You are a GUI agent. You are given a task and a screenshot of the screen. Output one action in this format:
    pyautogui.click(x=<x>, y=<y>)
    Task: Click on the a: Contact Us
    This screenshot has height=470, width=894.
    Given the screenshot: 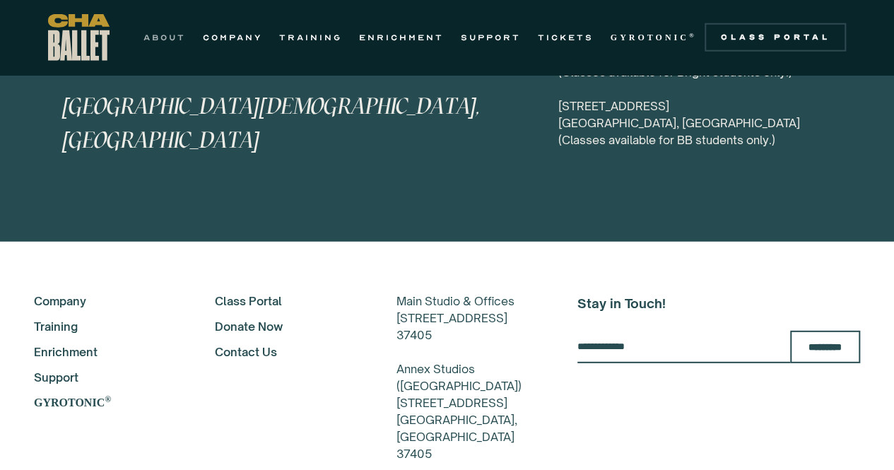 What is the action you would take?
    pyautogui.click(x=286, y=352)
    